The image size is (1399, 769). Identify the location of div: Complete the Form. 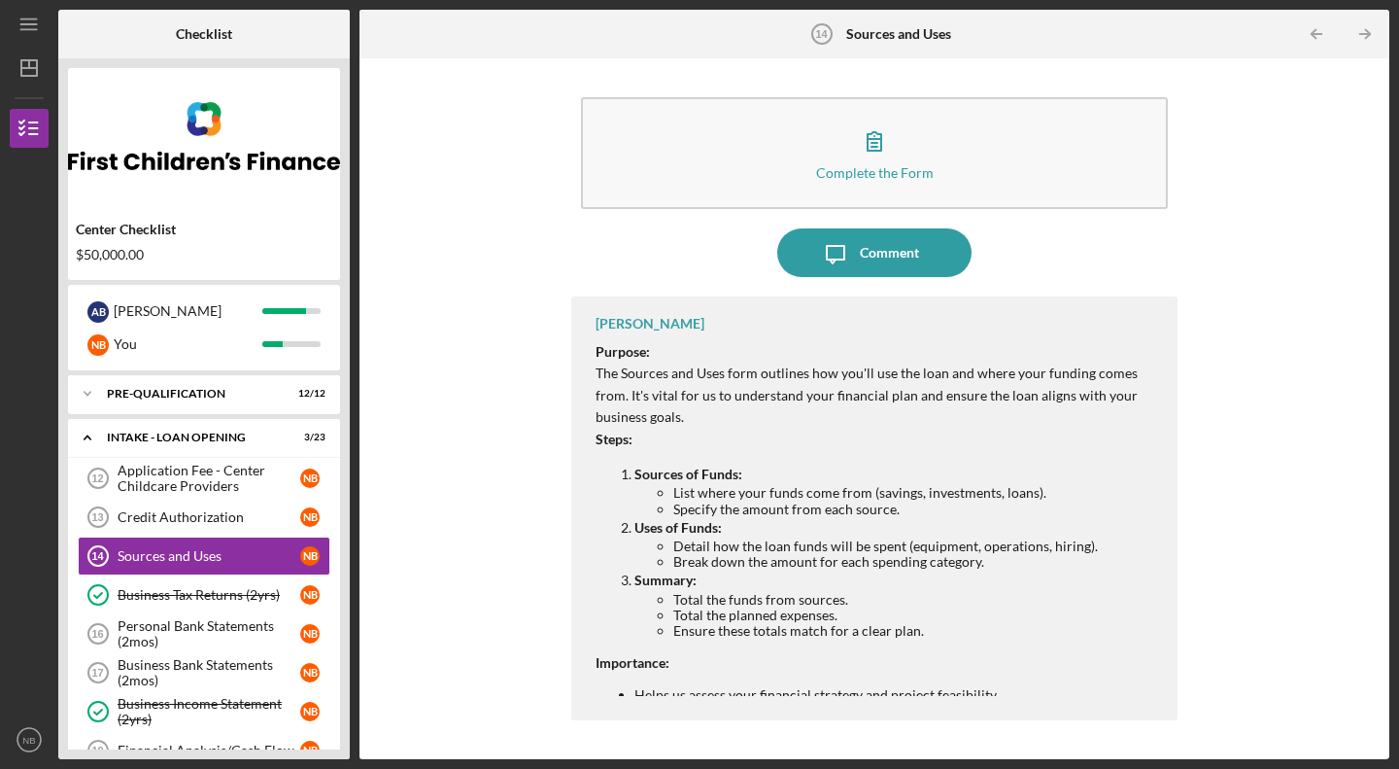
(875, 172).